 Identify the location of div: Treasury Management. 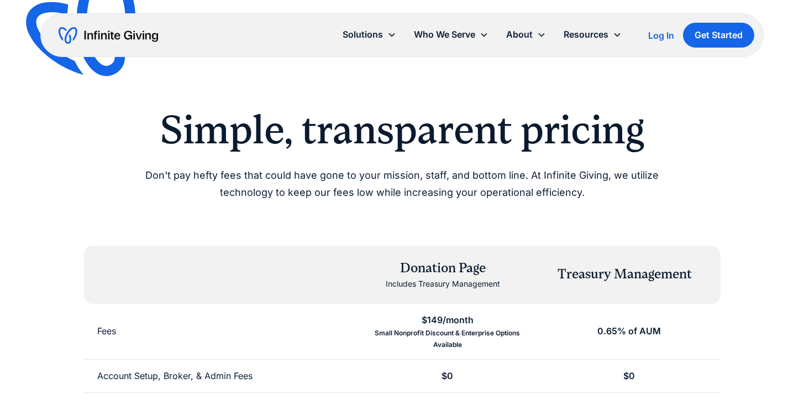
(625, 274).